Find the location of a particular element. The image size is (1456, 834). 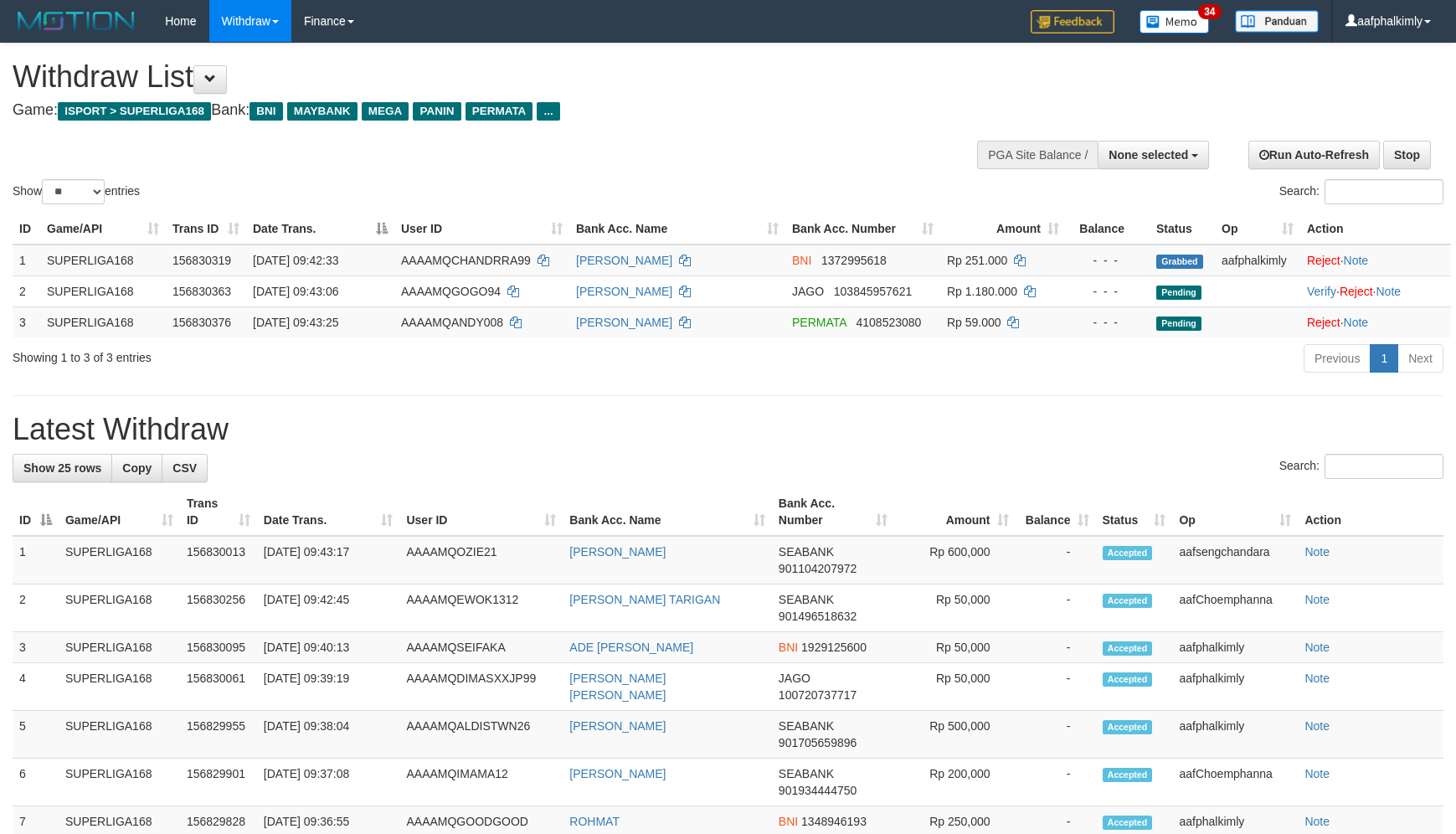

td: AAAAMQIMAMA12 is located at coordinates (480, 782).